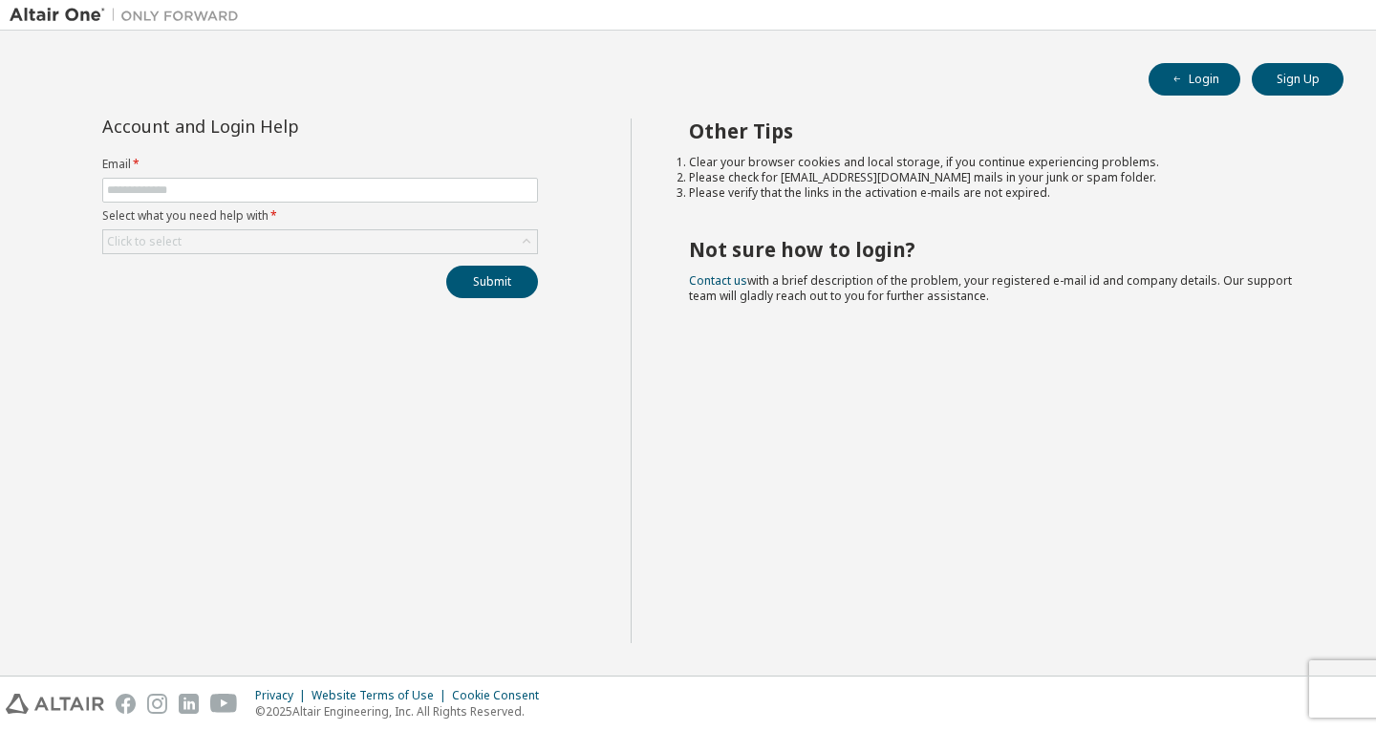  I want to click on h2: Not sure how to login?, so click(1000, 249).